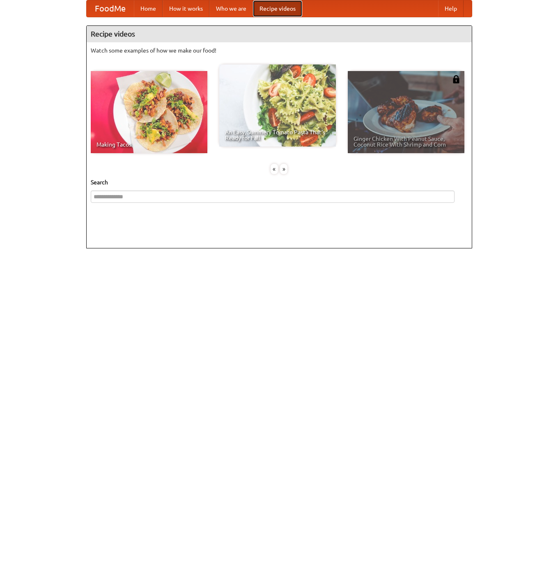 The height and width of the screenshot is (581, 558). I want to click on a: Recipe videos, so click(278, 9).